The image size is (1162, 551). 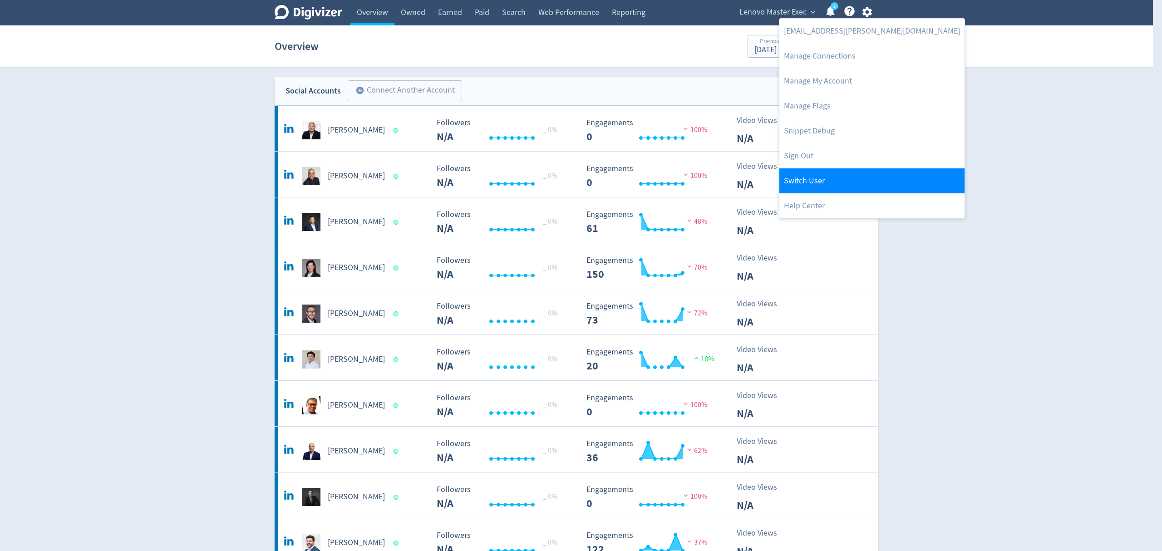 What do you see at coordinates (872, 181) in the screenshot?
I see `a: Switch User` at bounding box center [872, 181].